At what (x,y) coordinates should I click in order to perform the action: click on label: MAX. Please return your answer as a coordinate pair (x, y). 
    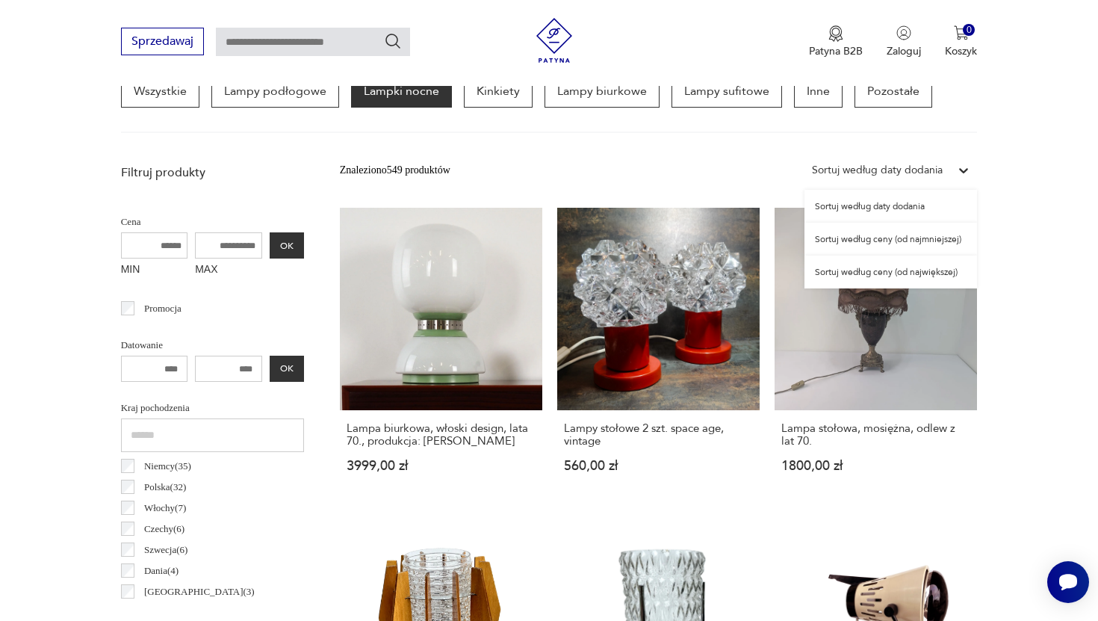
    Looking at the image, I should click on (229, 271).